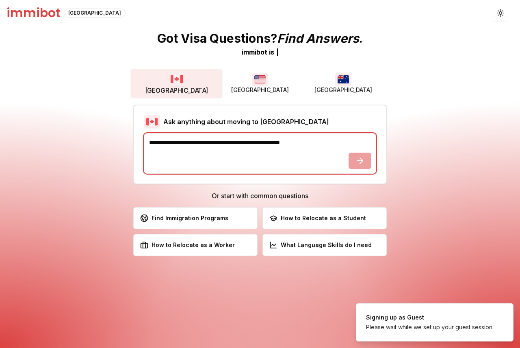 The height and width of the screenshot is (348, 520). What do you see at coordinates (187, 245) in the screenshot?
I see `div: How to Relocate as a Worker` at bounding box center [187, 245].